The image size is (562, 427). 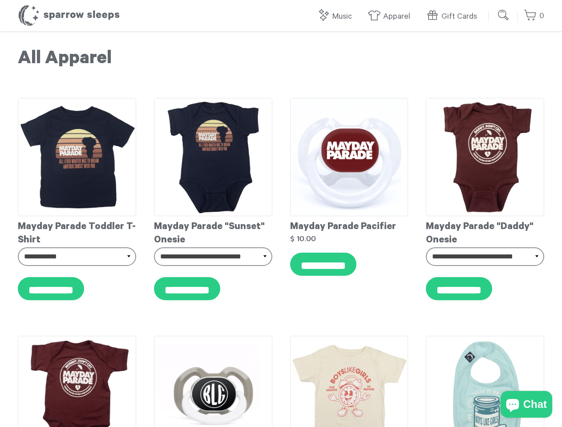 I want to click on div: Mayday Parade "Sunset" Onesie, so click(x=213, y=232).